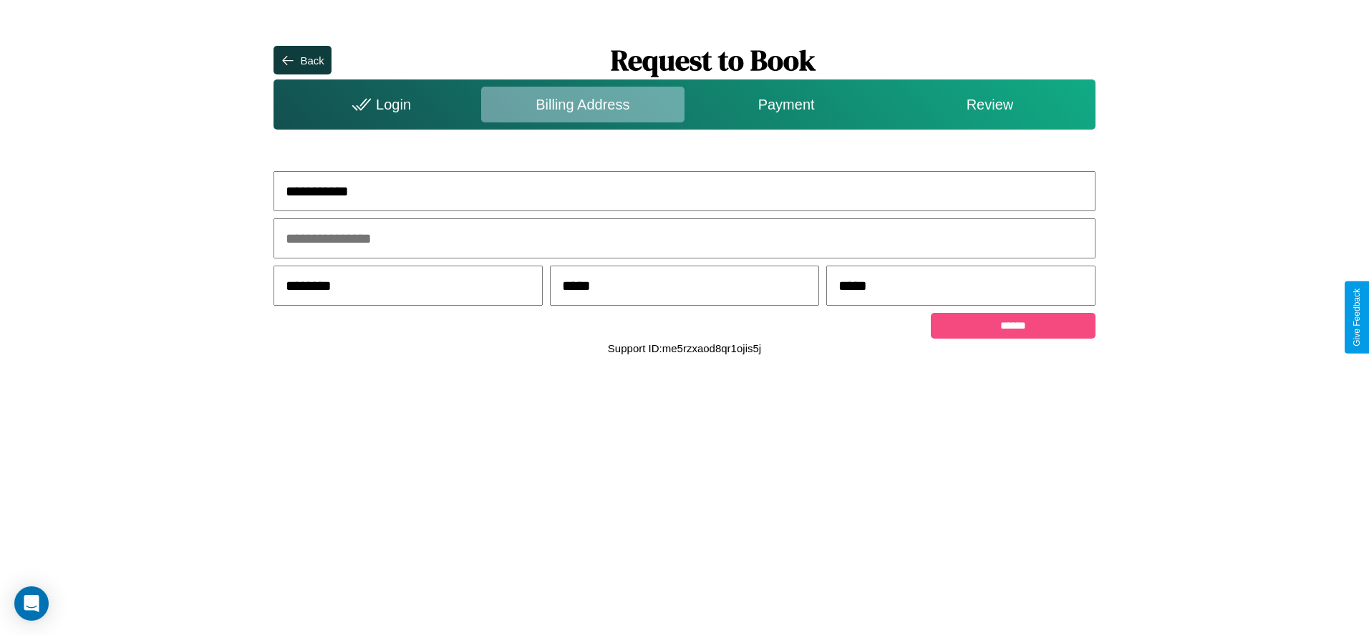  Describe the element at coordinates (684, 348) in the screenshot. I see `p: Support ID: me5rzxaod8qr1ojis5j` at that location.